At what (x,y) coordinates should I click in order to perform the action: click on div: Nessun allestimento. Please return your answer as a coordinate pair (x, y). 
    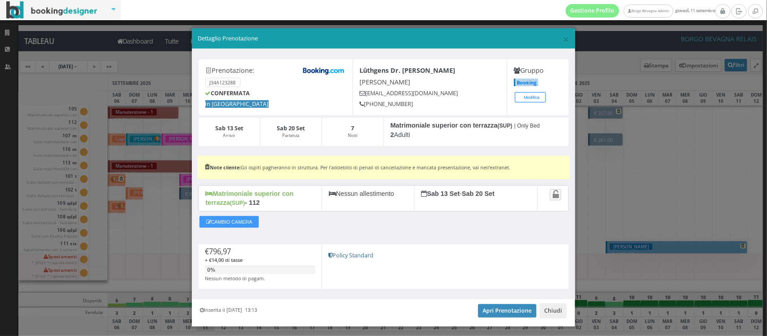
    Looking at the image, I should click on (368, 199).